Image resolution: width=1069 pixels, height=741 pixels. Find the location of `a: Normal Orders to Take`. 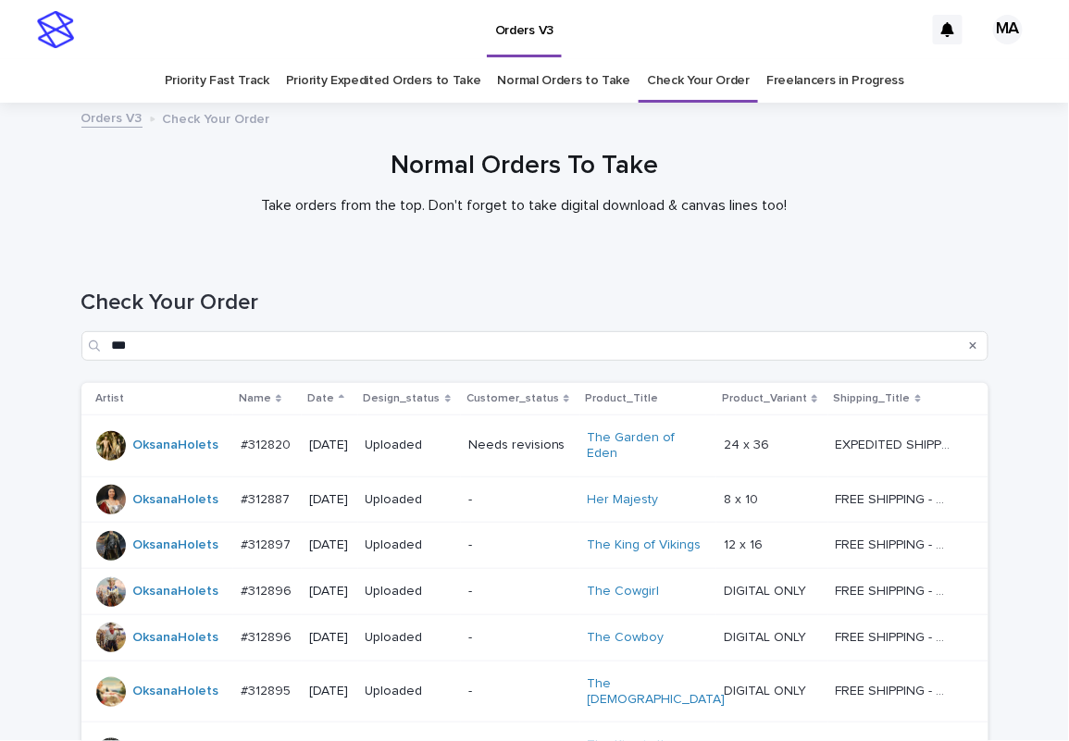

a: Normal Orders to Take is located at coordinates (565, 81).